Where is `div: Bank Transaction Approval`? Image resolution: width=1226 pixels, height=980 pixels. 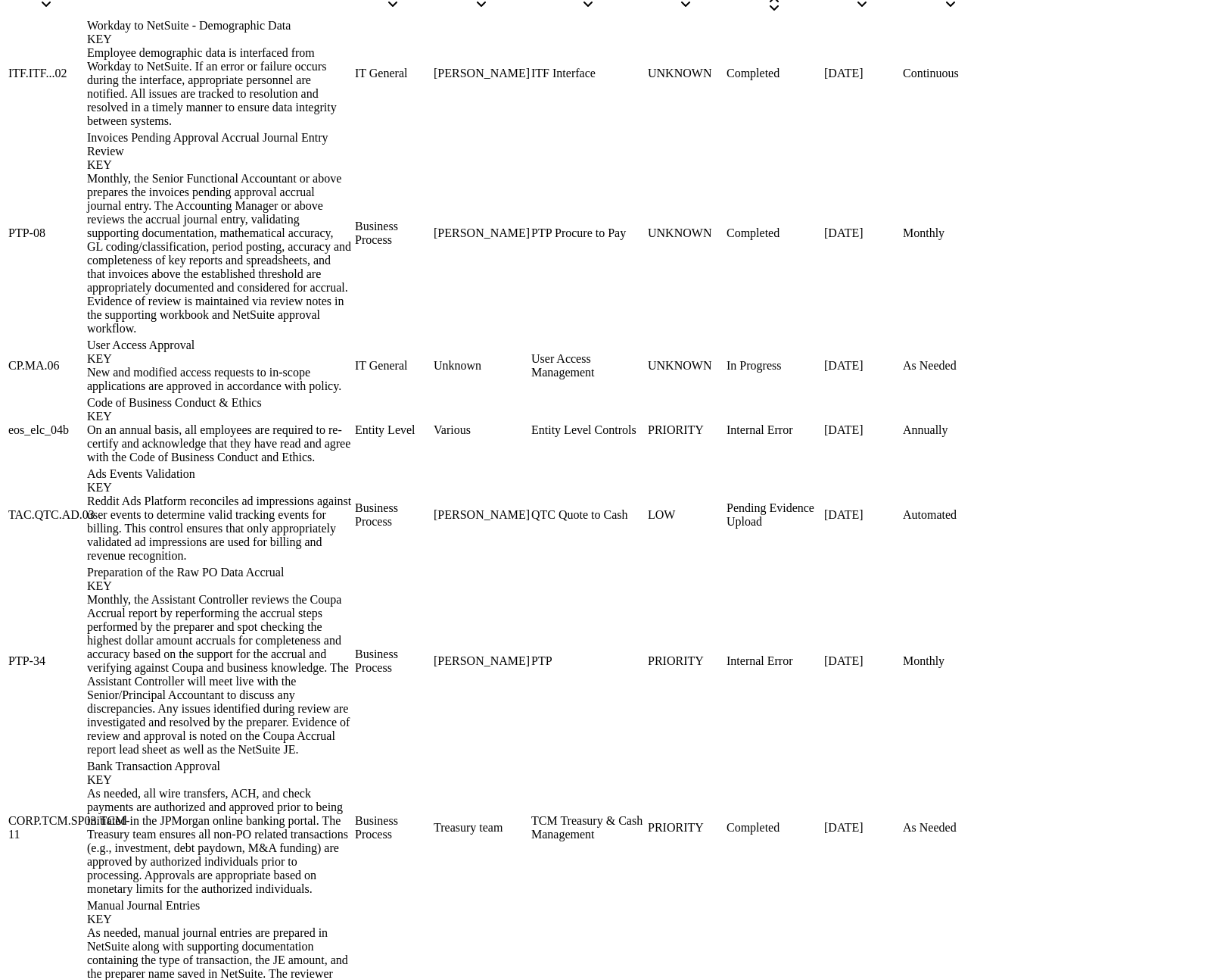 div: Bank Transaction Approval is located at coordinates (220, 773).